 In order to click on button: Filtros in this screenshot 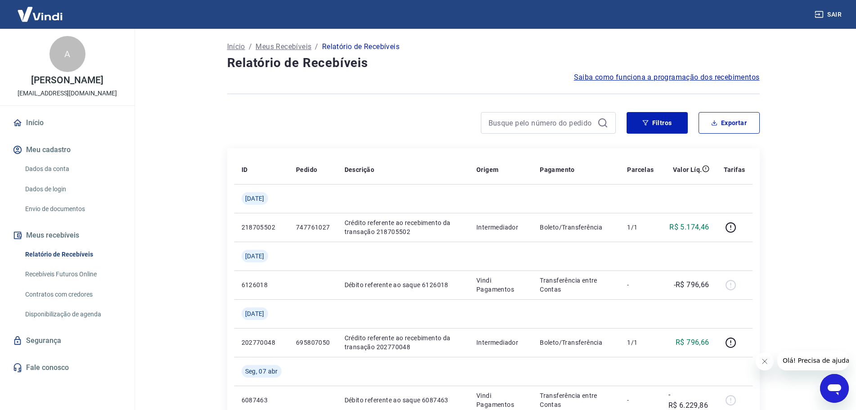, I will do `click(657, 123)`.